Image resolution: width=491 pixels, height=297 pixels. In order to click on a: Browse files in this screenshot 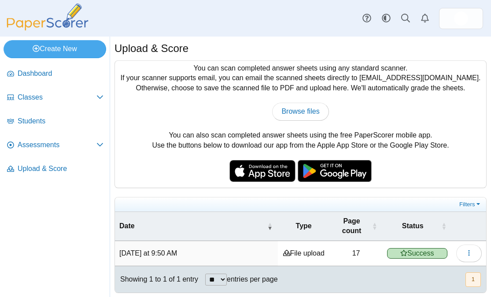, I will do `click(300, 111)`.